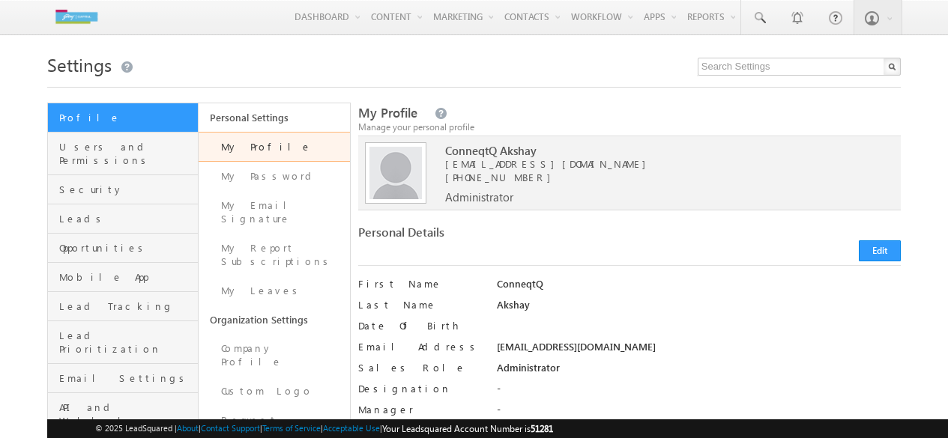  Describe the element at coordinates (629, 127) in the screenshot. I see `div: Manage your personal profile` at that location.